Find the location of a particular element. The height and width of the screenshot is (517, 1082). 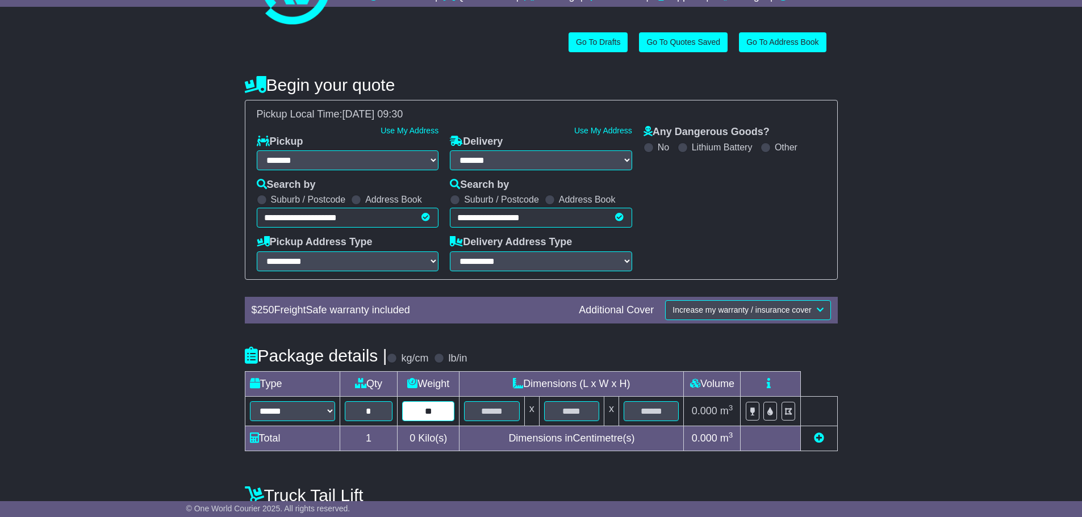

a: Add new item is located at coordinates (819, 438).